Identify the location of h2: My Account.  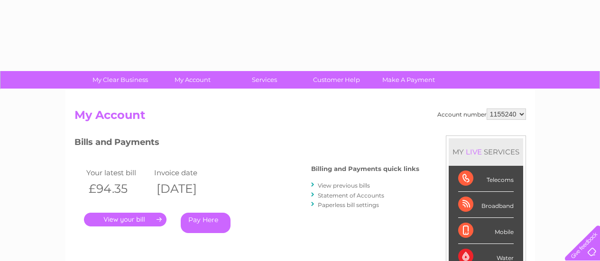
(300, 118).